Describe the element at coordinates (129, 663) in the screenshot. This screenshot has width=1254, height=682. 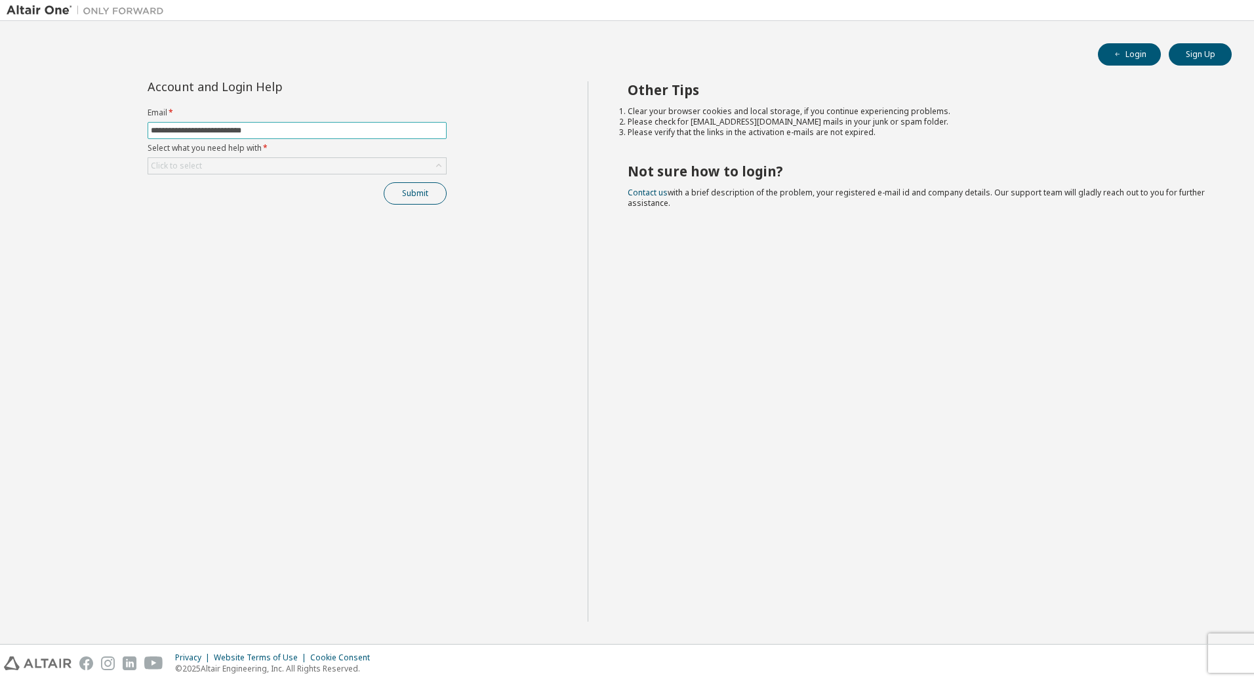
I see `img: linkedin.svg` at that location.